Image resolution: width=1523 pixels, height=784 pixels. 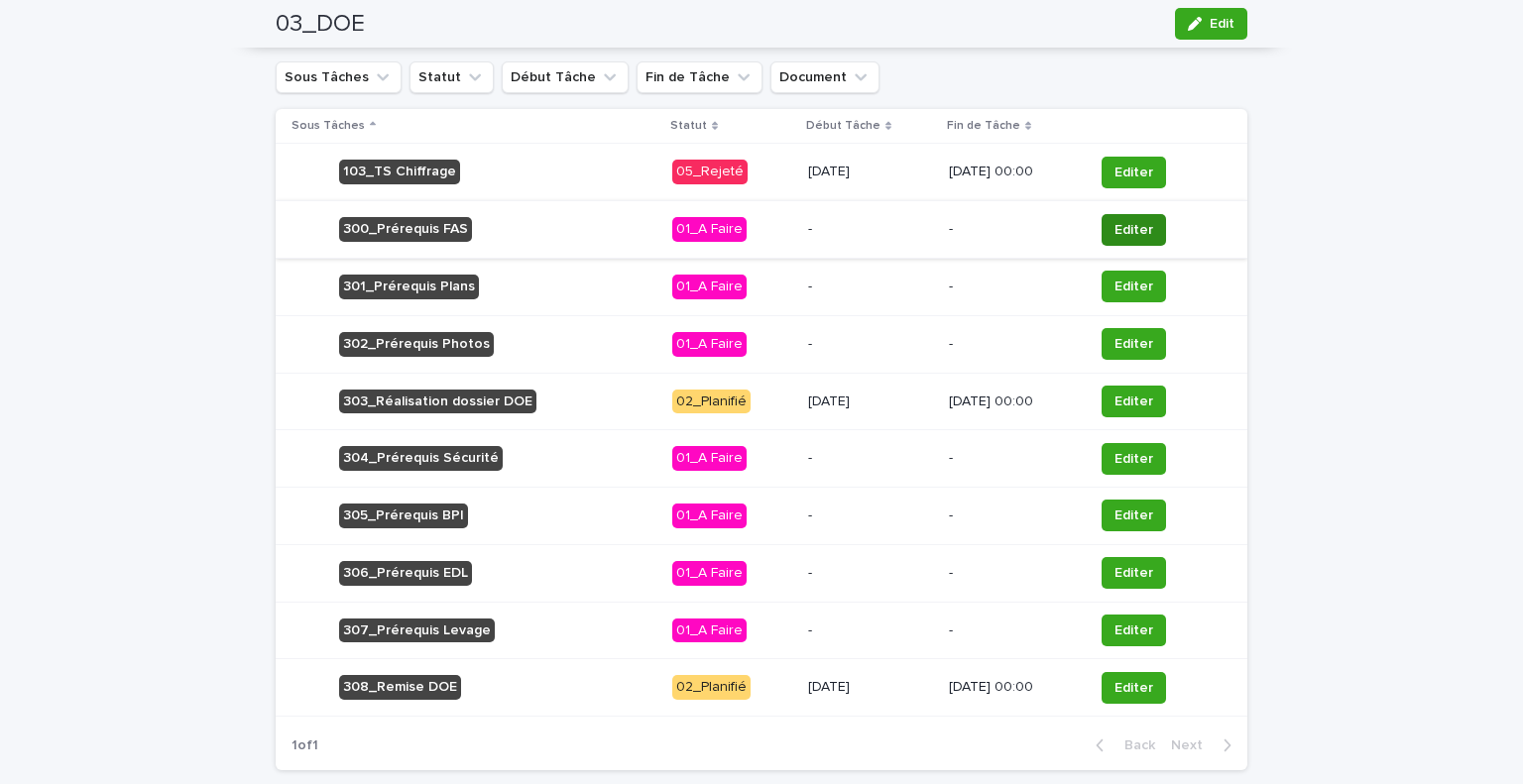 I want to click on button: Next, so click(x=1205, y=745).